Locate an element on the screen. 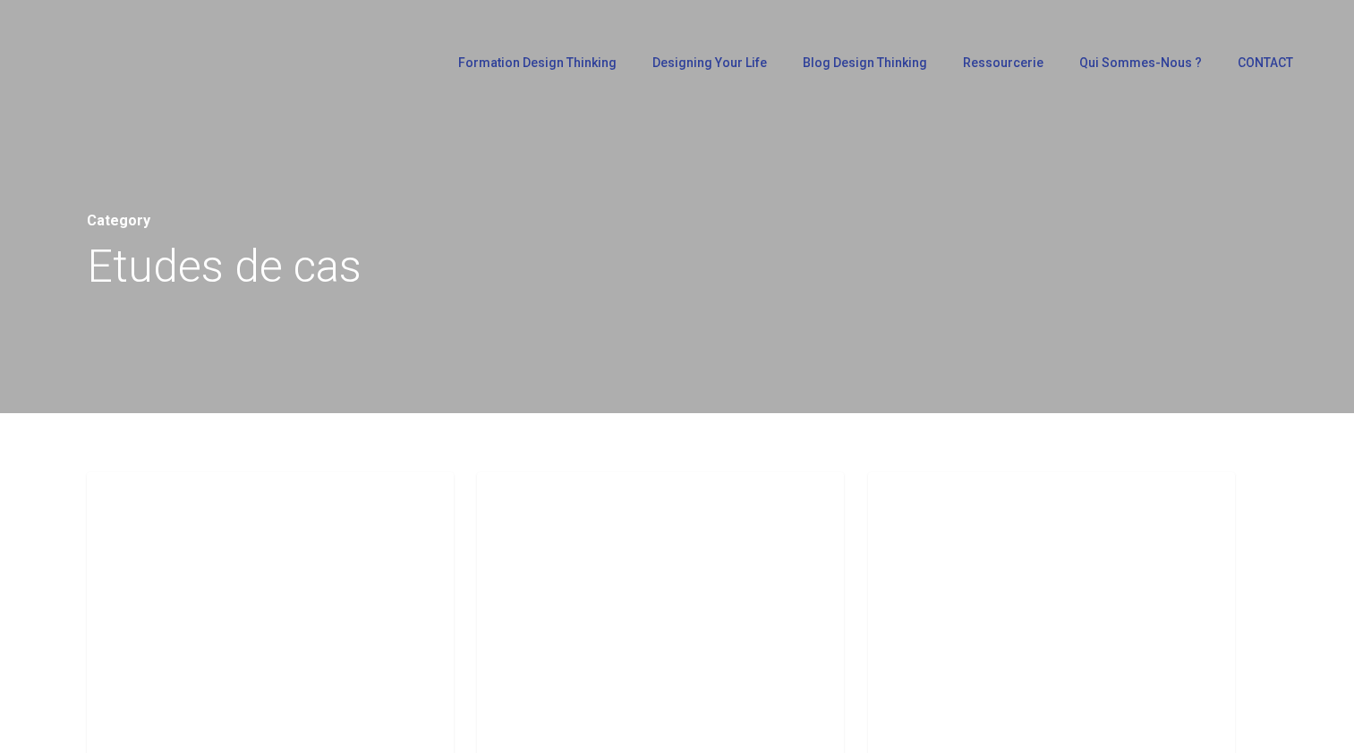 The height and width of the screenshot is (753, 1354). a: Qui sommes-nous ? is located at coordinates (1140, 63).